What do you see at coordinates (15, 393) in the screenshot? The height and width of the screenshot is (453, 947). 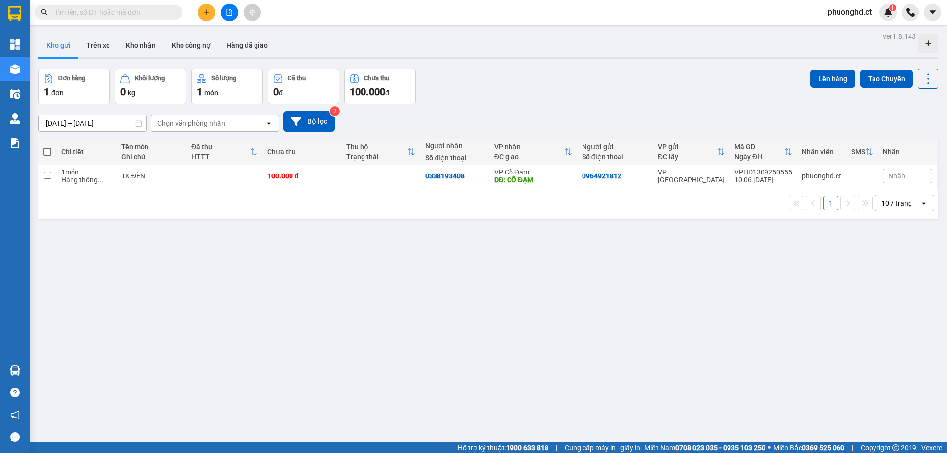 I see `span: question-circle` at bounding box center [15, 393].